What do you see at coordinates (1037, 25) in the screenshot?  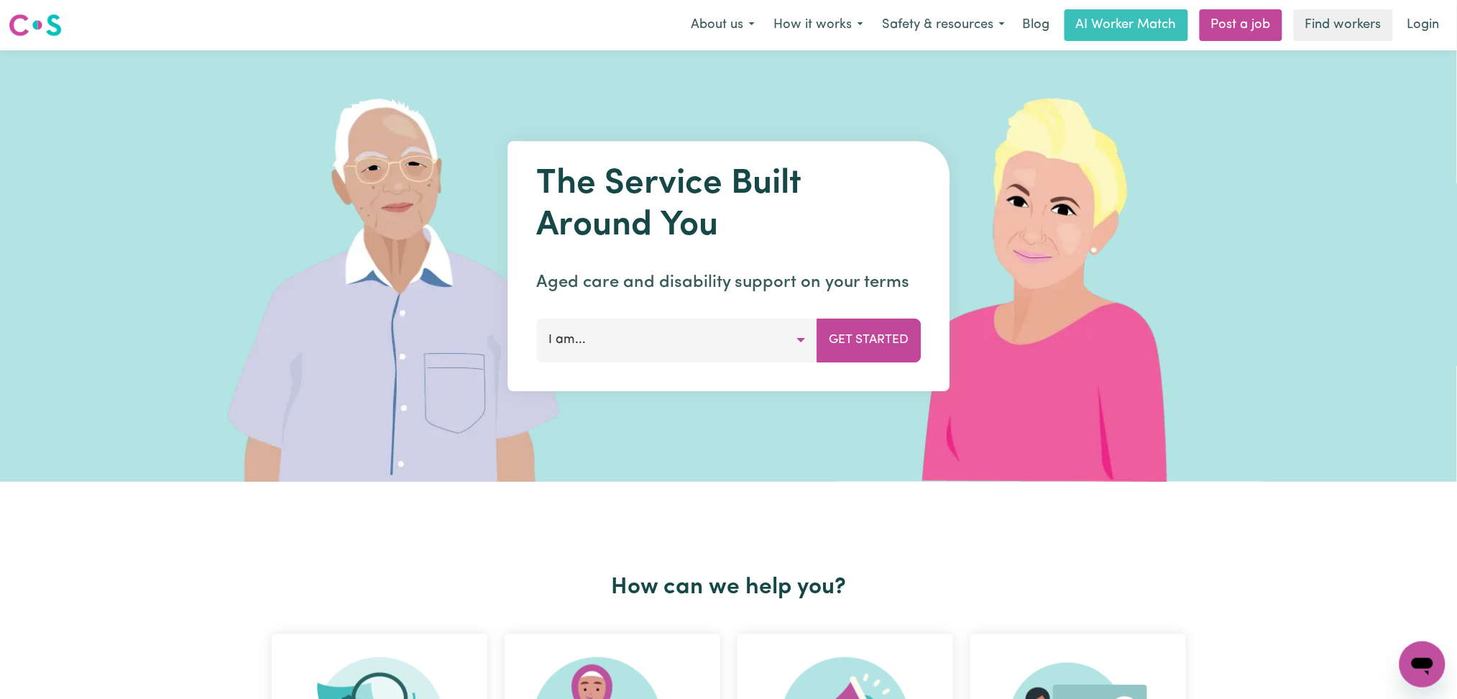 I see `a: Blog` at bounding box center [1037, 25].